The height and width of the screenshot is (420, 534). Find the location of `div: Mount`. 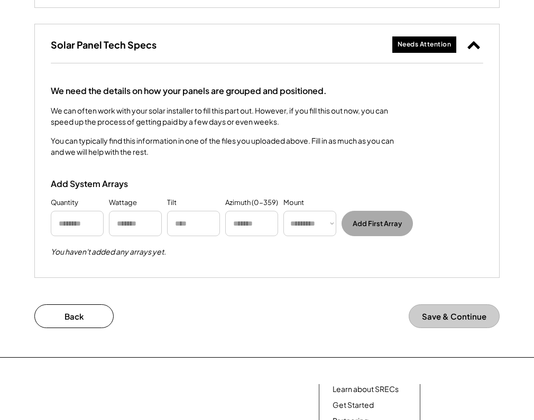

div: Mount is located at coordinates (293, 203).